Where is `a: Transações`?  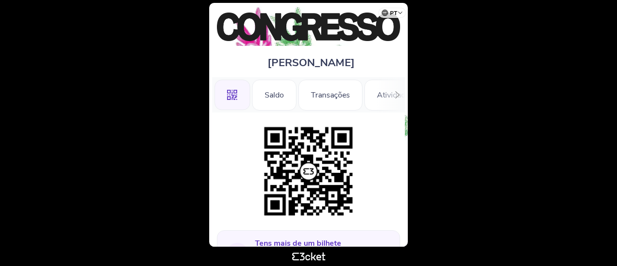 a: Transações is located at coordinates (330, 94).